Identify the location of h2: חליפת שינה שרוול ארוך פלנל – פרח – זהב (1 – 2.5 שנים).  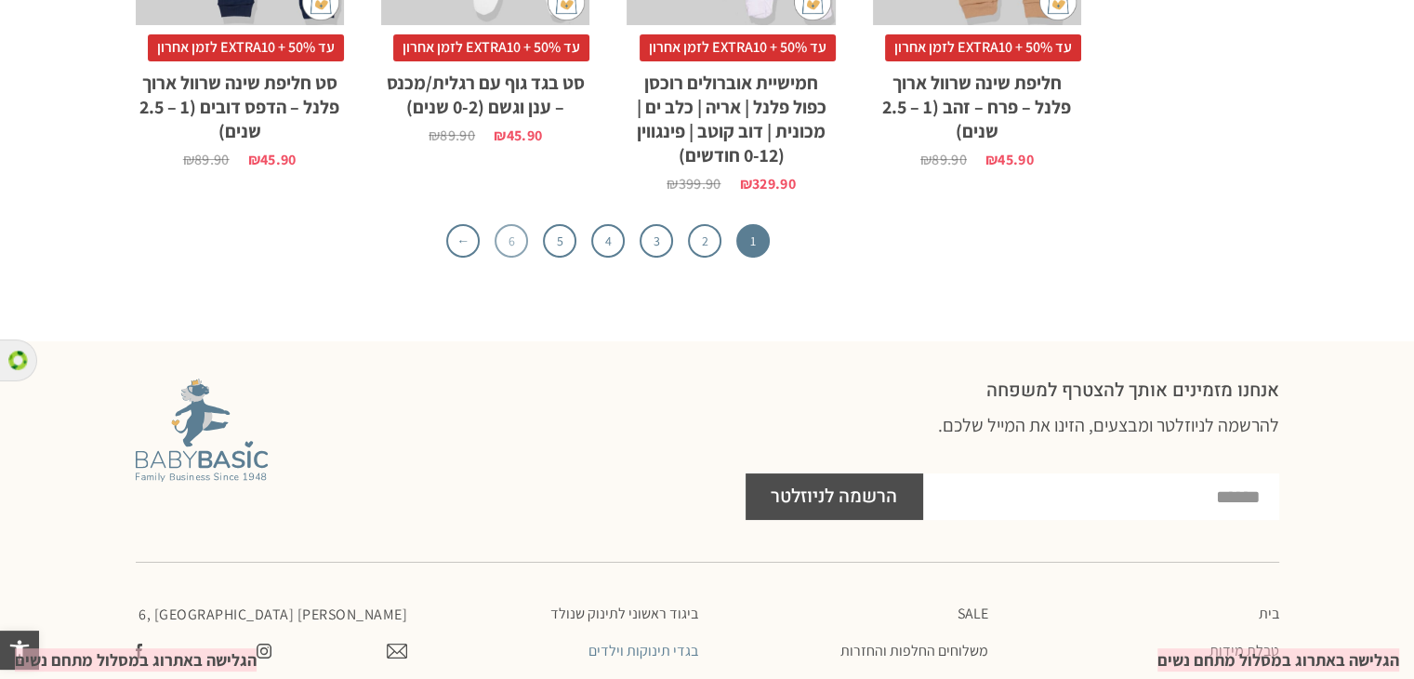
(977, 102).